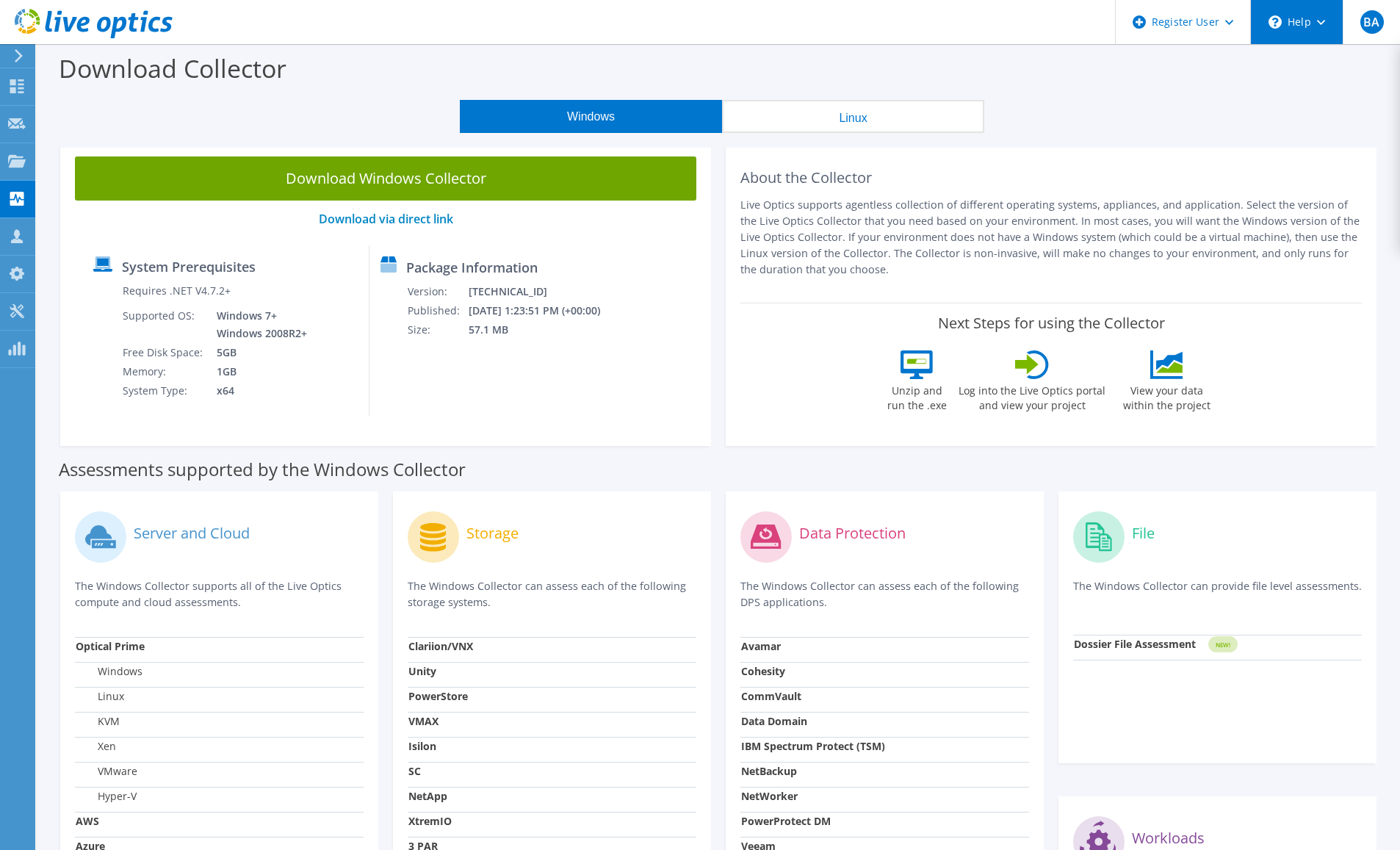 The width and height of the screenshot is (1400, 850). What do you see at coordinates (110, 646) in the screenshot?
I see `strong: Optical Prime` at bounding box center [110, 646].